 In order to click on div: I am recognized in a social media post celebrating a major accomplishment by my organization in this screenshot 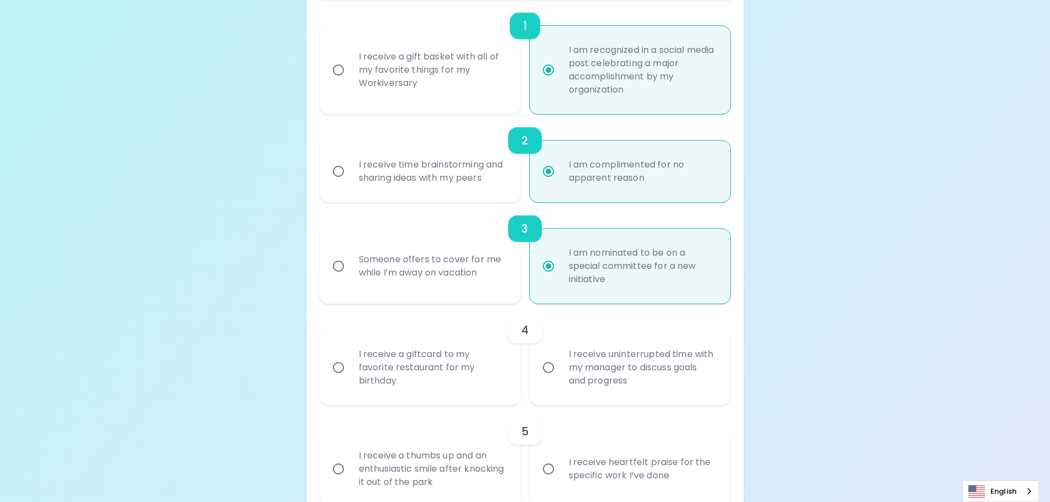, I will do `click(642, 70)`.